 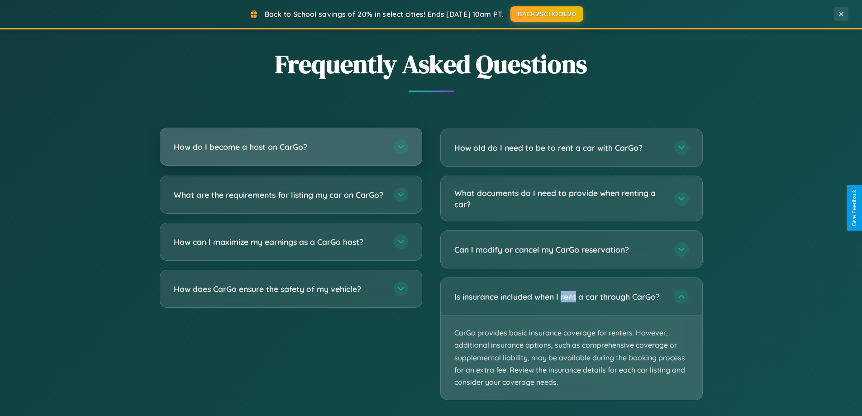 What do you see at coordinates (560, 249) in the screenshot?
I see `h3: Can I modify or cancel my CarGo reservation?` at bounding box center [560, 249].